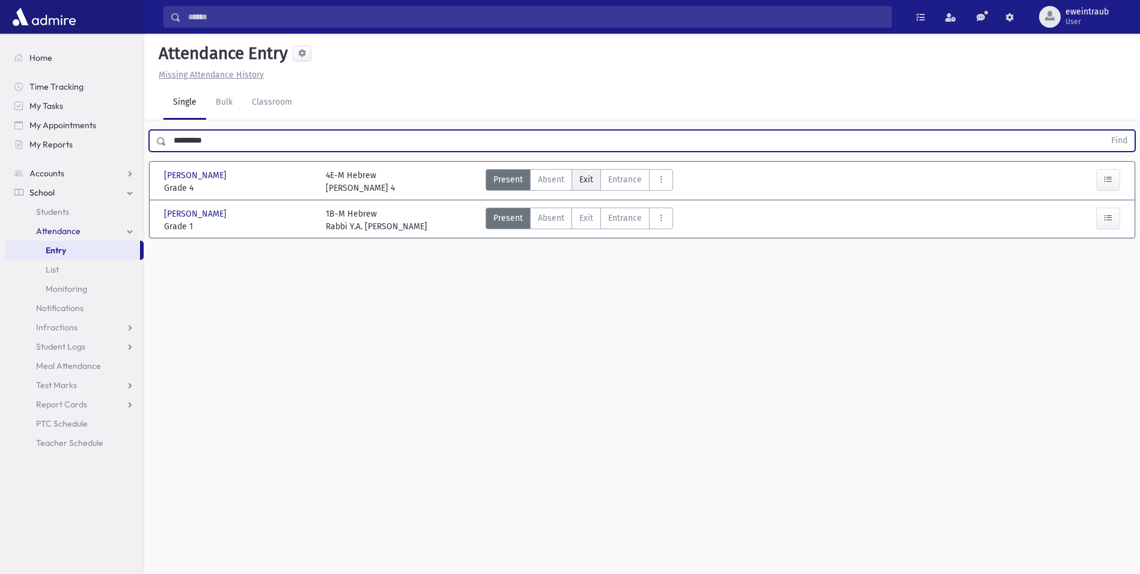 The height and width of the screenshot is (574, 1140). Describe the element at coordinates (63, 125) in the screenshot. I see `span: My Appointments` at that location.